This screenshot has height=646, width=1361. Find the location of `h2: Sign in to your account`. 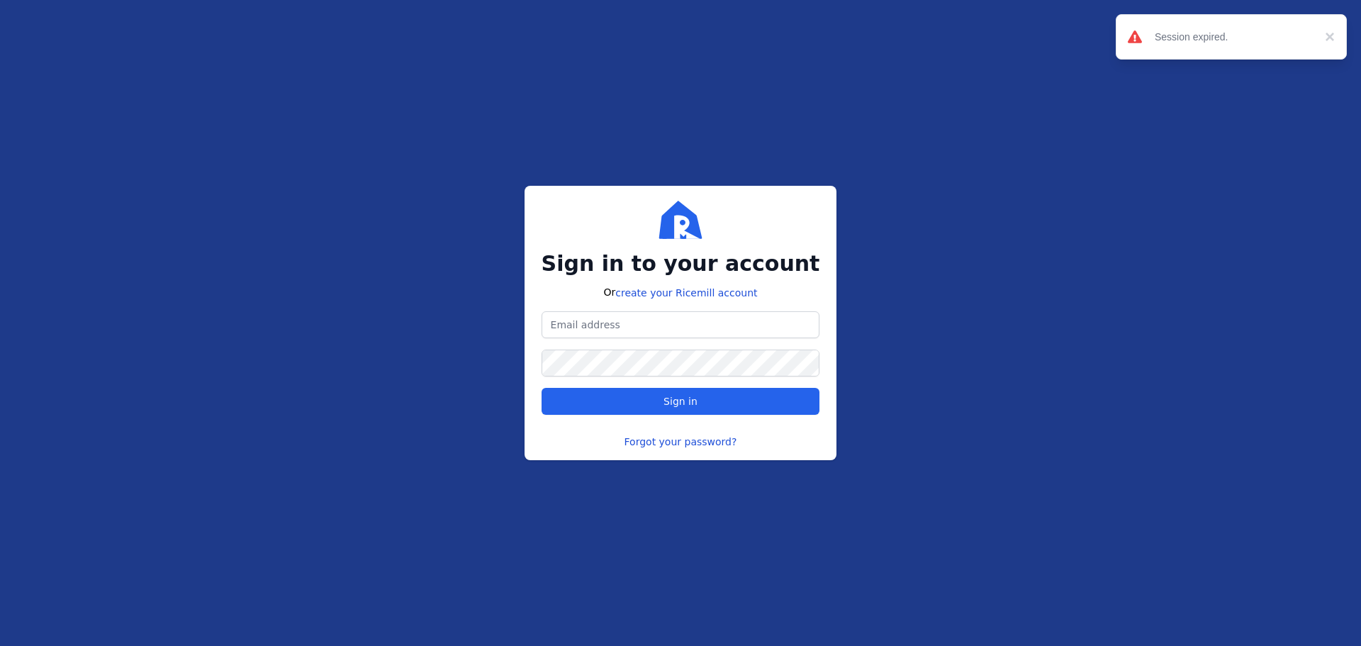

h2: Sign in to your account is located at coordinates (681, 264).